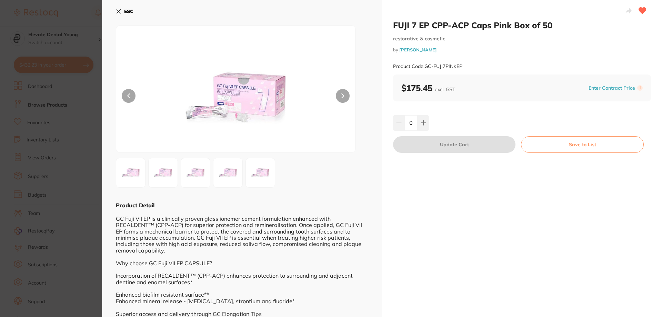 This screenshot has width=662, height=317. Describe the element at coordinates (429, 88) in the screenshot. I see `b: $175.45` at that location.